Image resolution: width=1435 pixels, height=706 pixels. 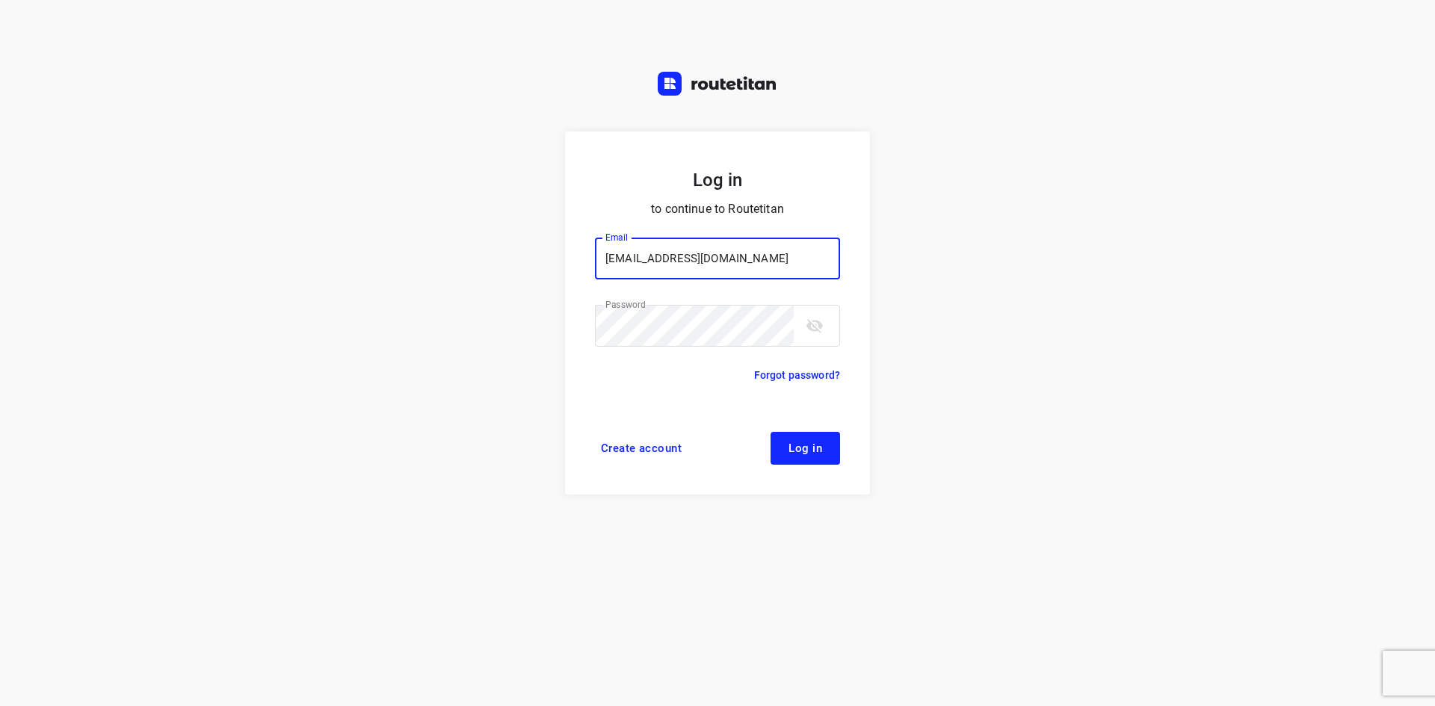 I want to click on a: Forgot password?, so click(x=797, y=375).